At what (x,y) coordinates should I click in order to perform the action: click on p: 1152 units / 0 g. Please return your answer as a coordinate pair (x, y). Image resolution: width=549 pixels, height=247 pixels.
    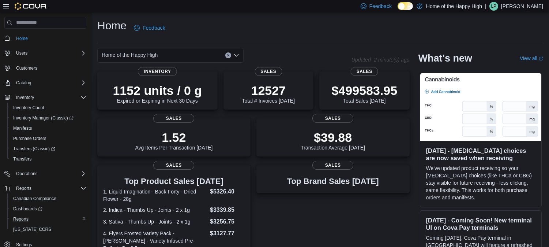
    Looking at the image, I should click on (157, 90).